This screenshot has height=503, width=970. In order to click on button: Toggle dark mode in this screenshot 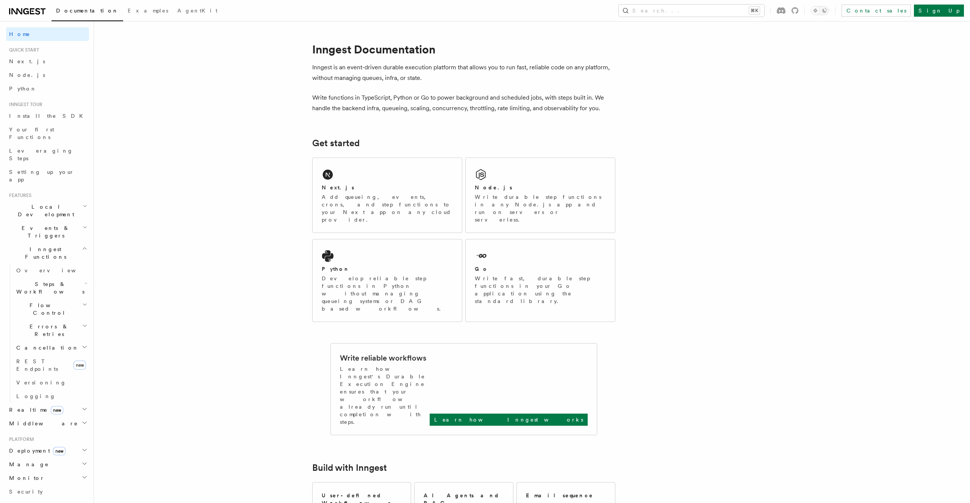, I will do `click(820, 11)`.